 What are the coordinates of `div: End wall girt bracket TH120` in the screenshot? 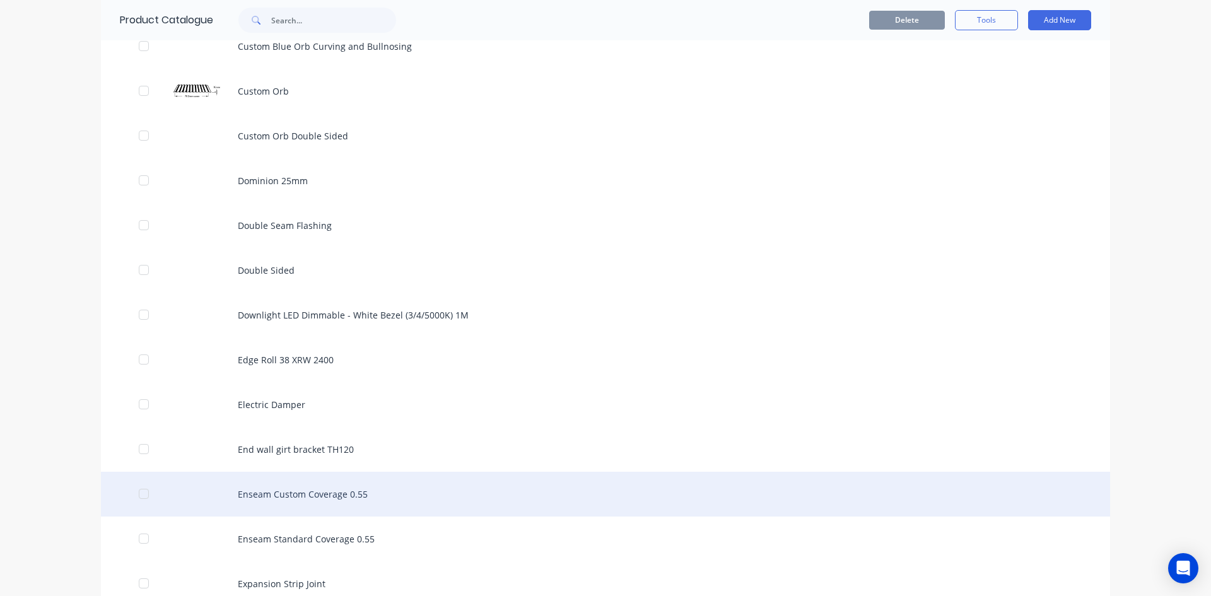 It's located at (606, 449).